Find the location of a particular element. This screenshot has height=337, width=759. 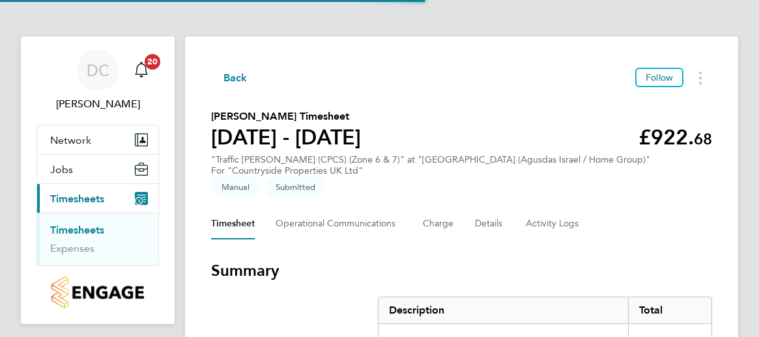

span: Back is located at coordinates (235, 78).